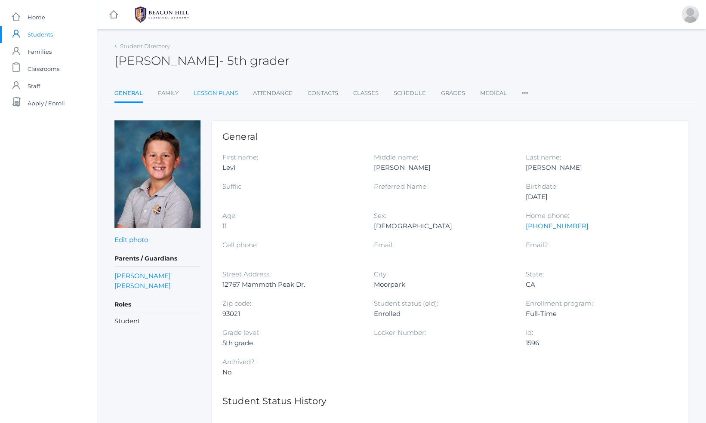  I want to click on img: 1_BHCALogos-05.png, so click(162, 15).